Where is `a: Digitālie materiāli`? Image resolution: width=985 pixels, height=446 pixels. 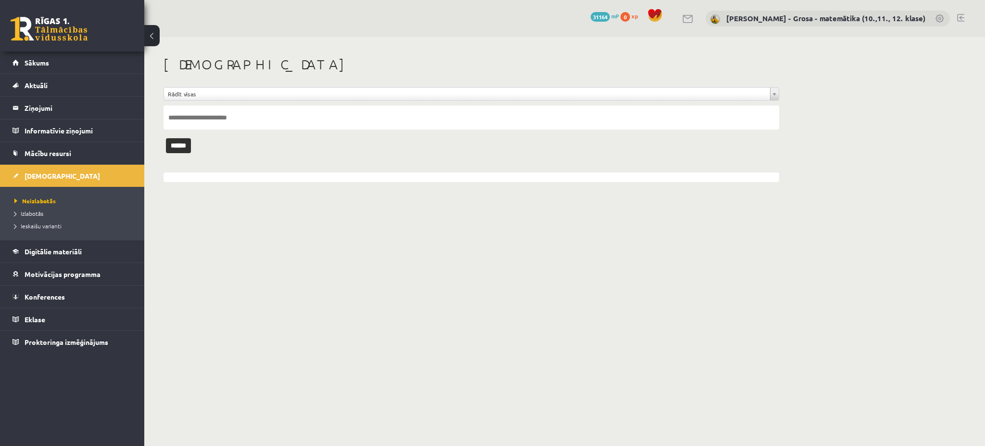
a: Digitālie materiāli is located at coordinates (72, 251).